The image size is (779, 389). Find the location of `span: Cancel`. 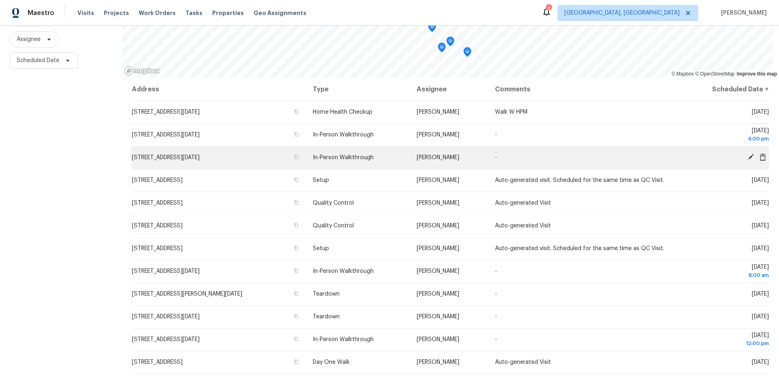

span: Cancel is located at coordinates (763, 157).